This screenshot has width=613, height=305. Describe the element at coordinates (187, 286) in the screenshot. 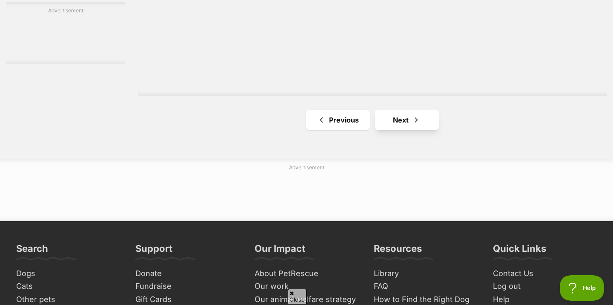

I see `a: Fundraise` at that location.